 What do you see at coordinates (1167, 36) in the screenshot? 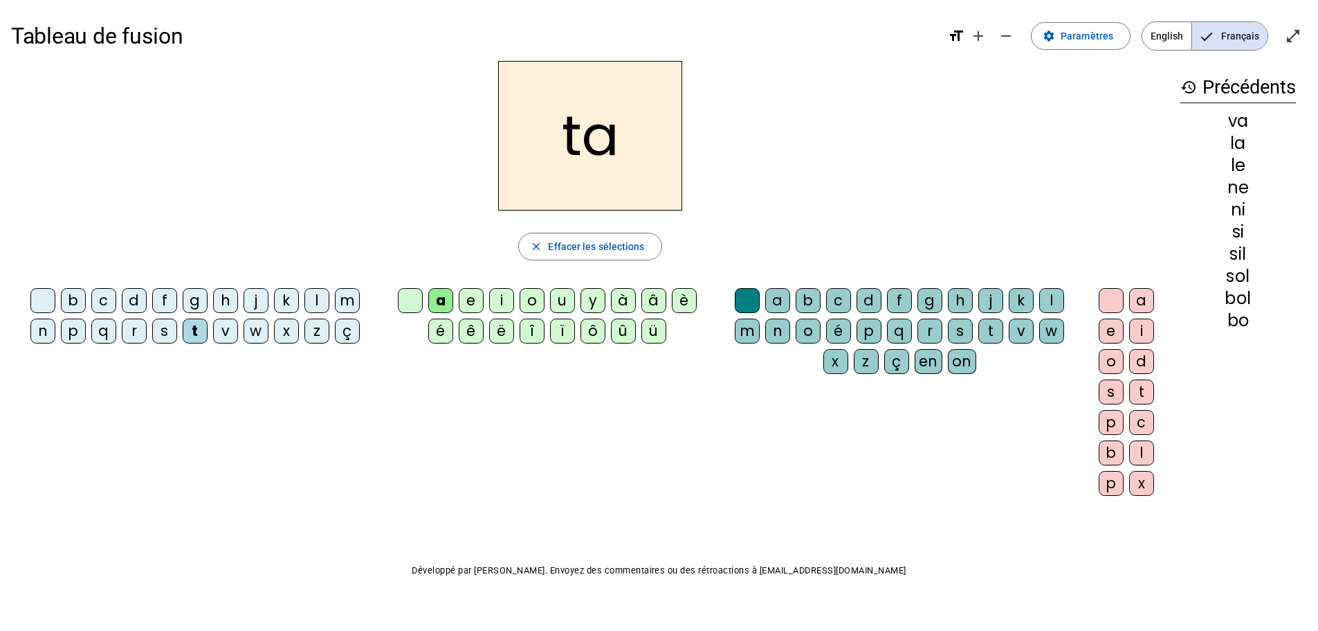
I see `span: English` at bounding box center [1167, 36].